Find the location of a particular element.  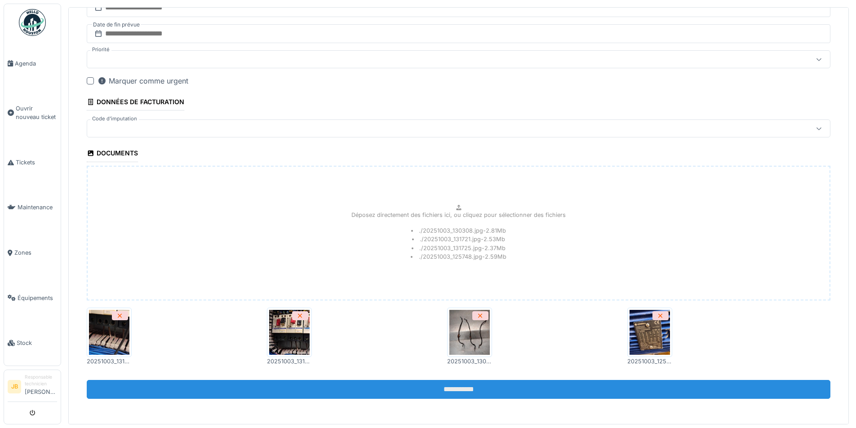

span: Stock is located at coordinates (37, 343).